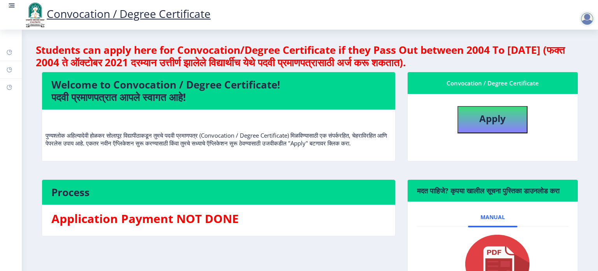 The height and width of the screenshot is (271, 598). Describe the element at coordinates (493, 217) in the screenshot. I see `span: Manual` at that location.